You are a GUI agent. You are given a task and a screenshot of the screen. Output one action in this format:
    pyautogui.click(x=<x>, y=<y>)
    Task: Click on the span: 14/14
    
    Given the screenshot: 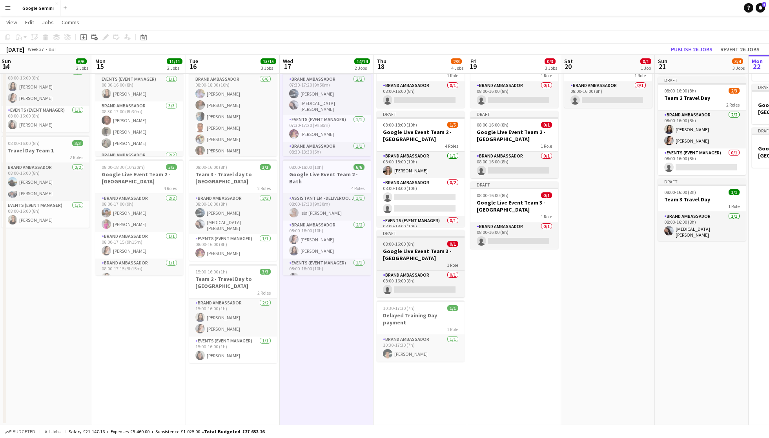 What is the action you would take?
    pyautogui.click(x=362, y=61)
    